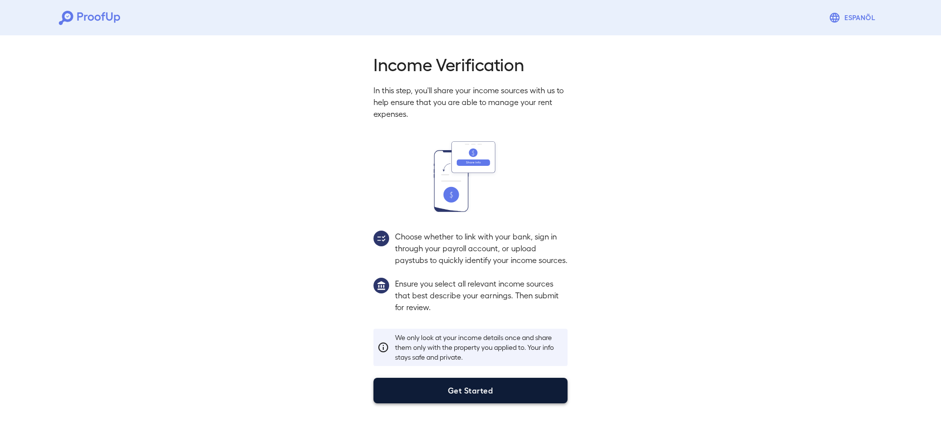  What do you see at coordinates (471, 102) in the screenshot?
I see `p: In this step, you'll share your income sources with us to help ensure that you are able to manage...` at bounding box center [471, 102].